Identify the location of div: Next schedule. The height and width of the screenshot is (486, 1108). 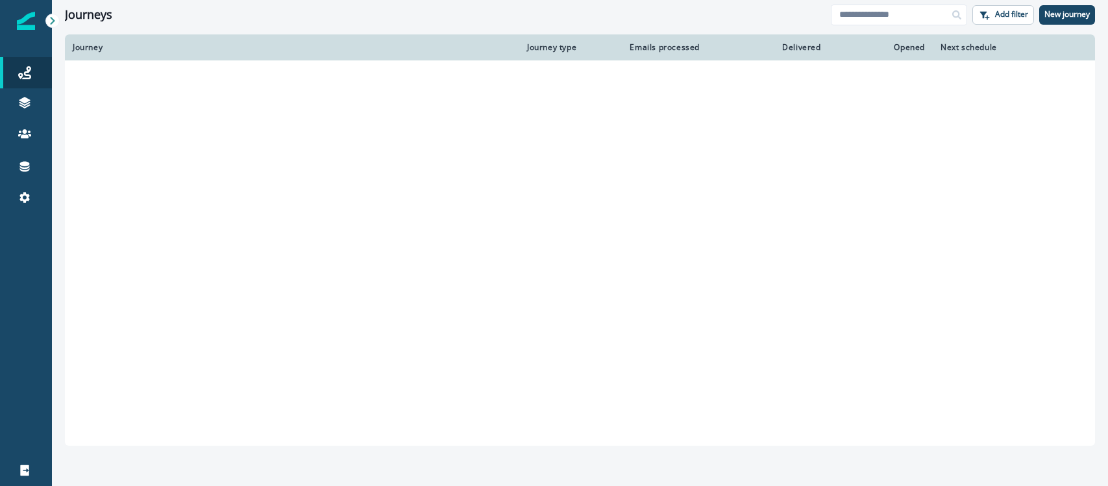
(998, 47).